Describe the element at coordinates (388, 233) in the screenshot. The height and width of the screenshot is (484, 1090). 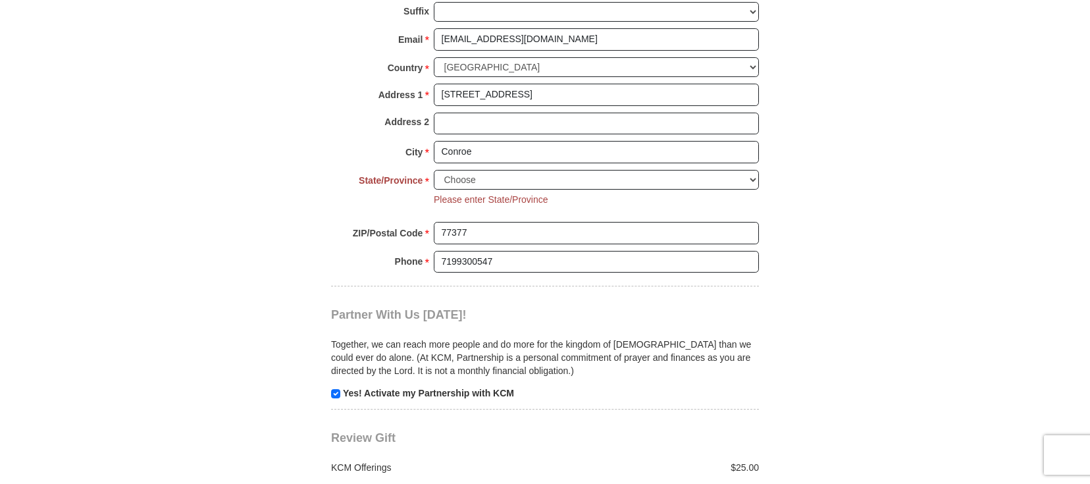
I see `strong: ZIP/Postal Code` at that location.